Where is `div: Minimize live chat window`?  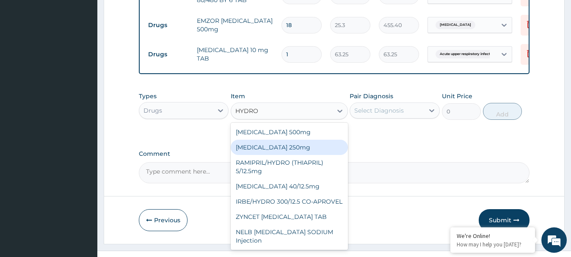 div: Minimize live chat window is located at coordinates (149, 14).